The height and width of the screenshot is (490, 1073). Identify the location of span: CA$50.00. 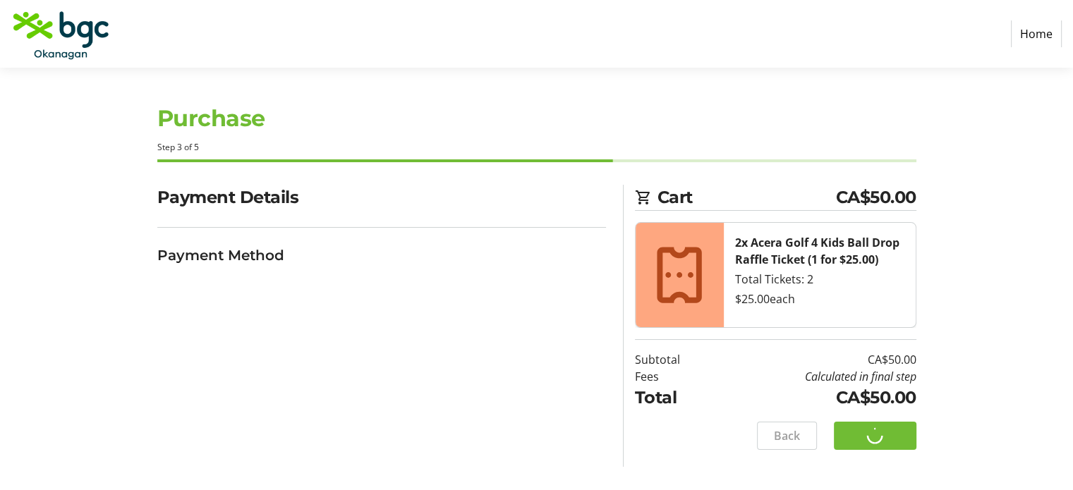
(876, 198).